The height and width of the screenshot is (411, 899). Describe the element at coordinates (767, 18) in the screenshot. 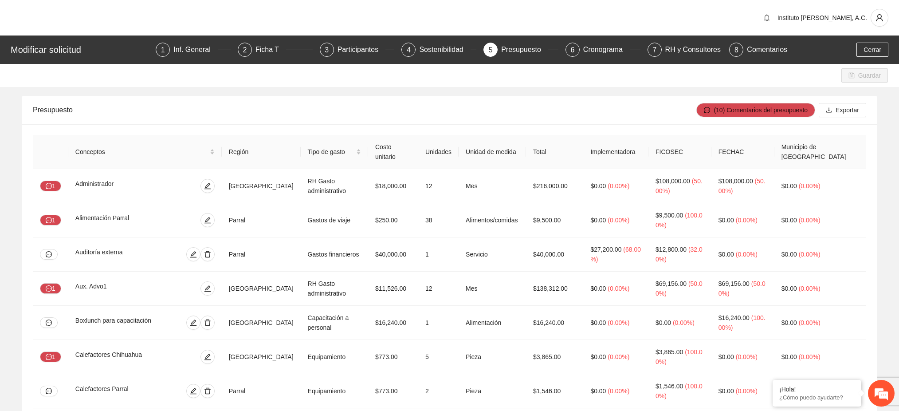

I see `span: bell` at that location.